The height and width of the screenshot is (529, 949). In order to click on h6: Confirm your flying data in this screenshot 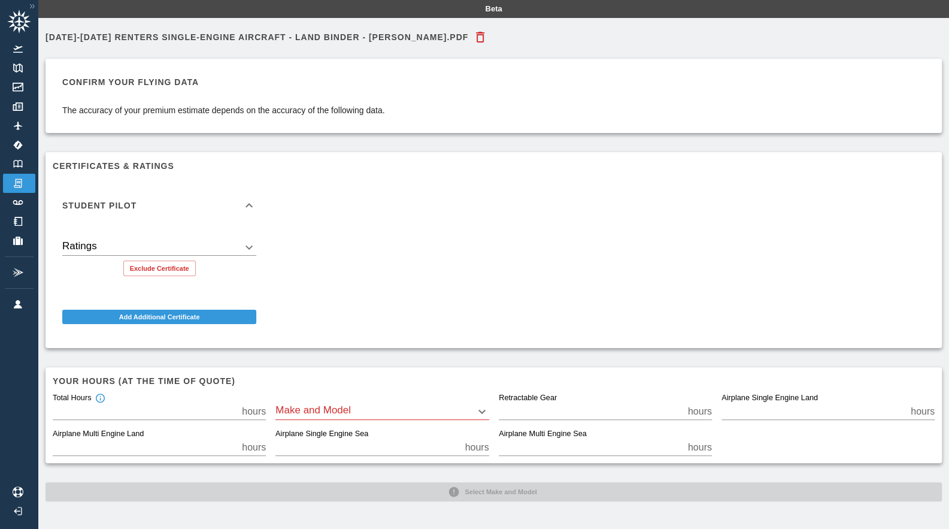, I will do `click(223, 82)`.